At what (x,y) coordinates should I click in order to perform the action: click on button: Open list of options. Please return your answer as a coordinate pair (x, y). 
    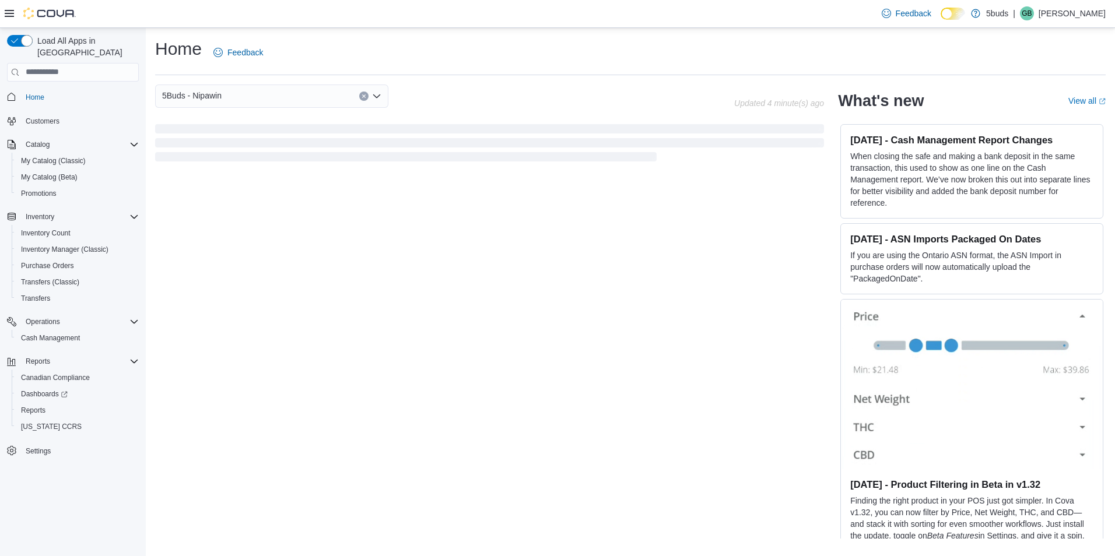
    Looking at the image, I should click on (377, 96).